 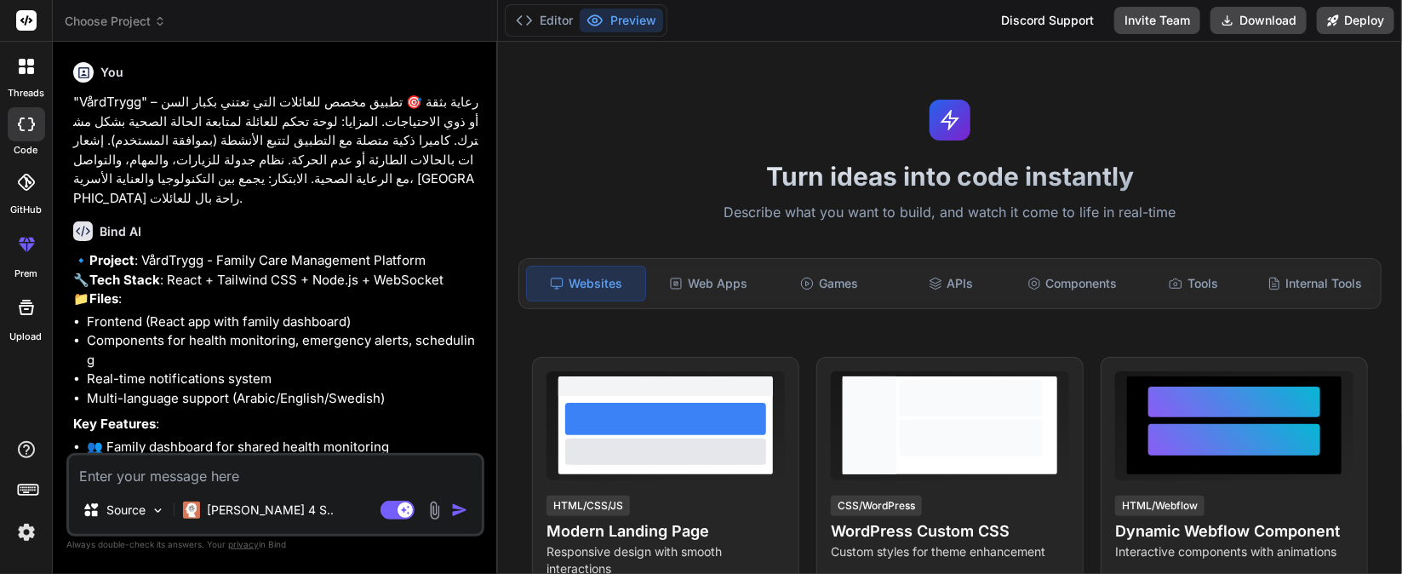 What do you see at coordinates (157, 510) in the screenshot?
I see `img: Pick Models` at bounding box center [157, 510].